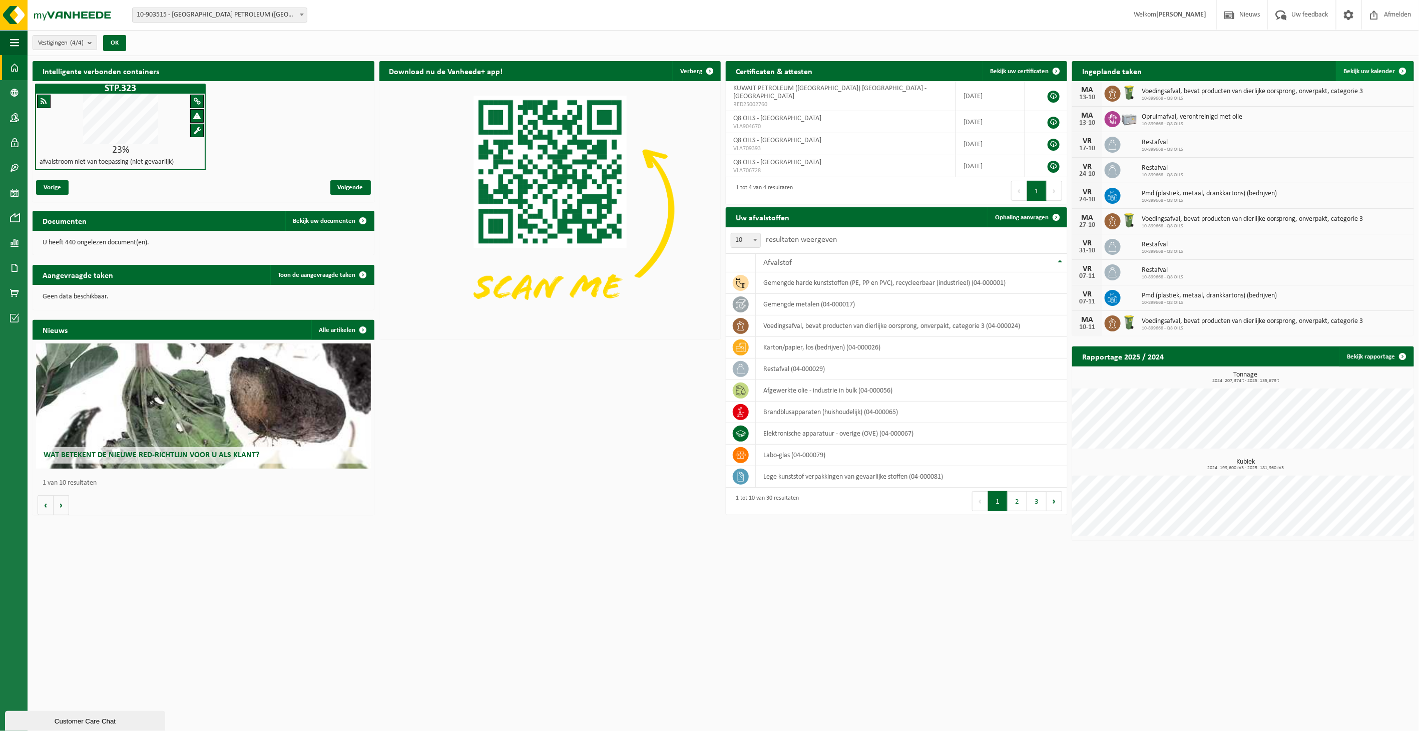  I want to click on span: Toon de aangevraagde taken, so click(317, 275).